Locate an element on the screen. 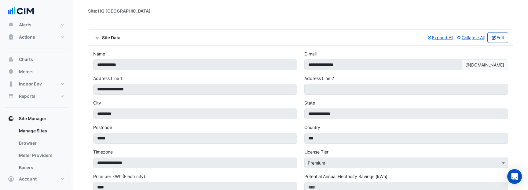 The width and height of the screenshot is (528, 190). label: City is located at coordinates (97, 102).